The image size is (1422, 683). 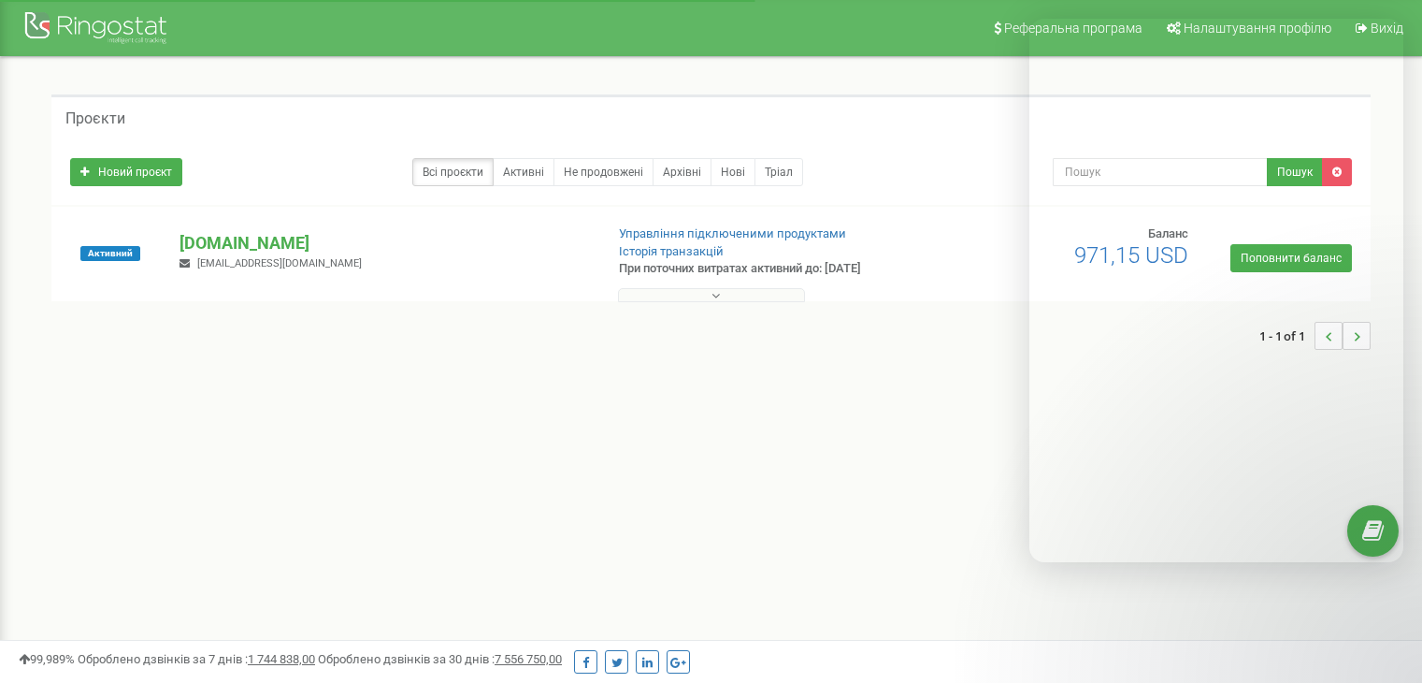 I want to click on span: Оброблено дзвінків за 30 днів :, so click(x=439, y=658).